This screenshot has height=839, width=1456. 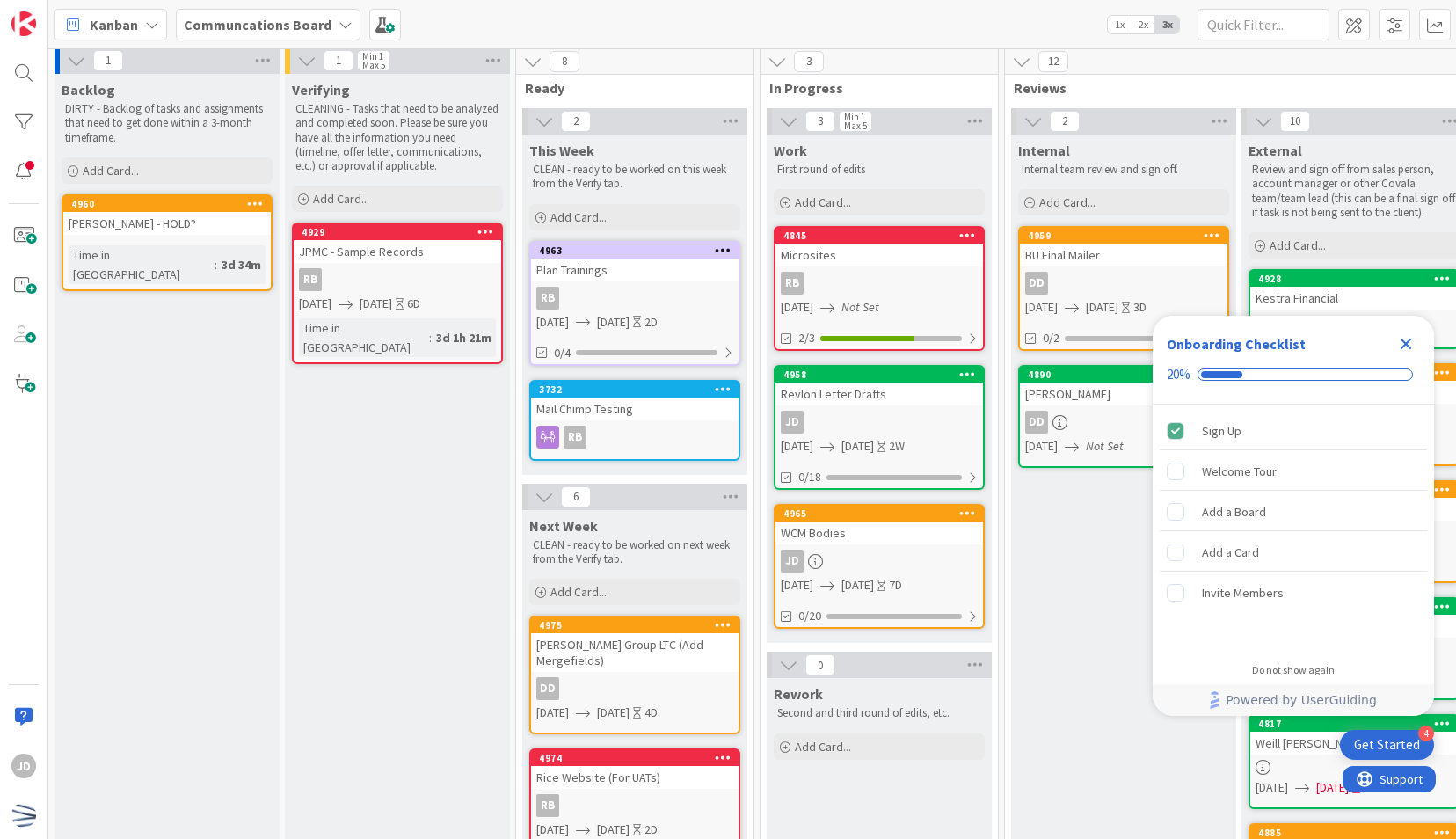 What do you see at coordinates (635, 552) in the screenshot?
I see `p: CLEAN - ready to be worked on next week from the Verify tab.` at bounding box center [635, 552].